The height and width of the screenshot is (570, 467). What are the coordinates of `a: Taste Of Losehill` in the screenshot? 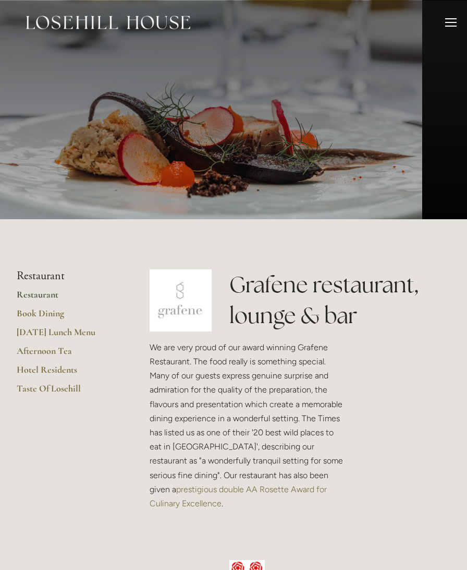 It's located at (66, 392).